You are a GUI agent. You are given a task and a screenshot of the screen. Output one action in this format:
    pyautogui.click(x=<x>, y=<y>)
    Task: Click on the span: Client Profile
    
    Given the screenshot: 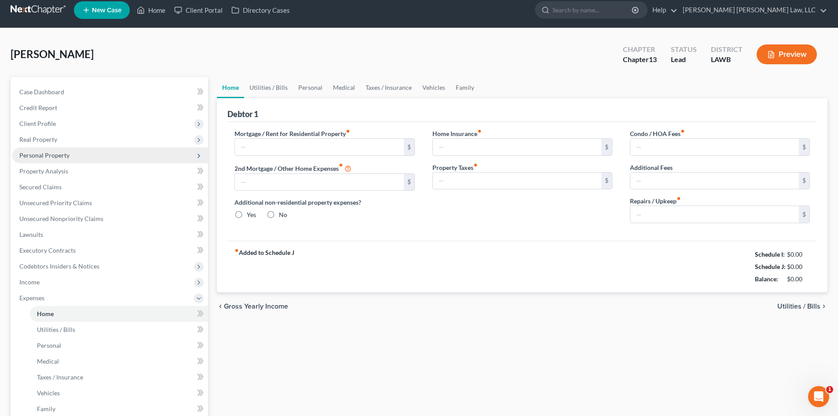 What is the action you would take?
    pyautogui.click(x=37, y=123)
    